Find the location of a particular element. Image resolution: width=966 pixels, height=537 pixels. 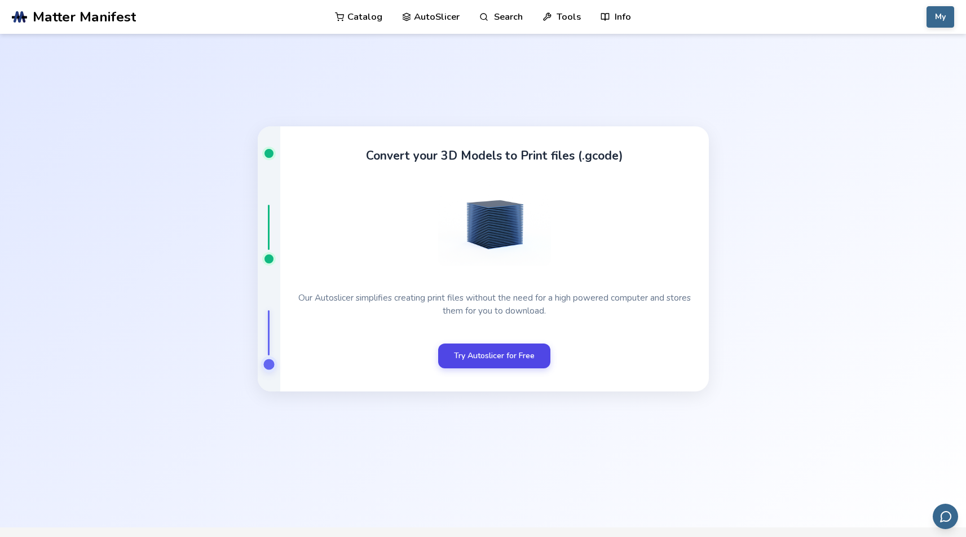

div: Our Autoslicer simplifies creating print files without the need for a high powered computer and s... is located at coordinates (495, 304).